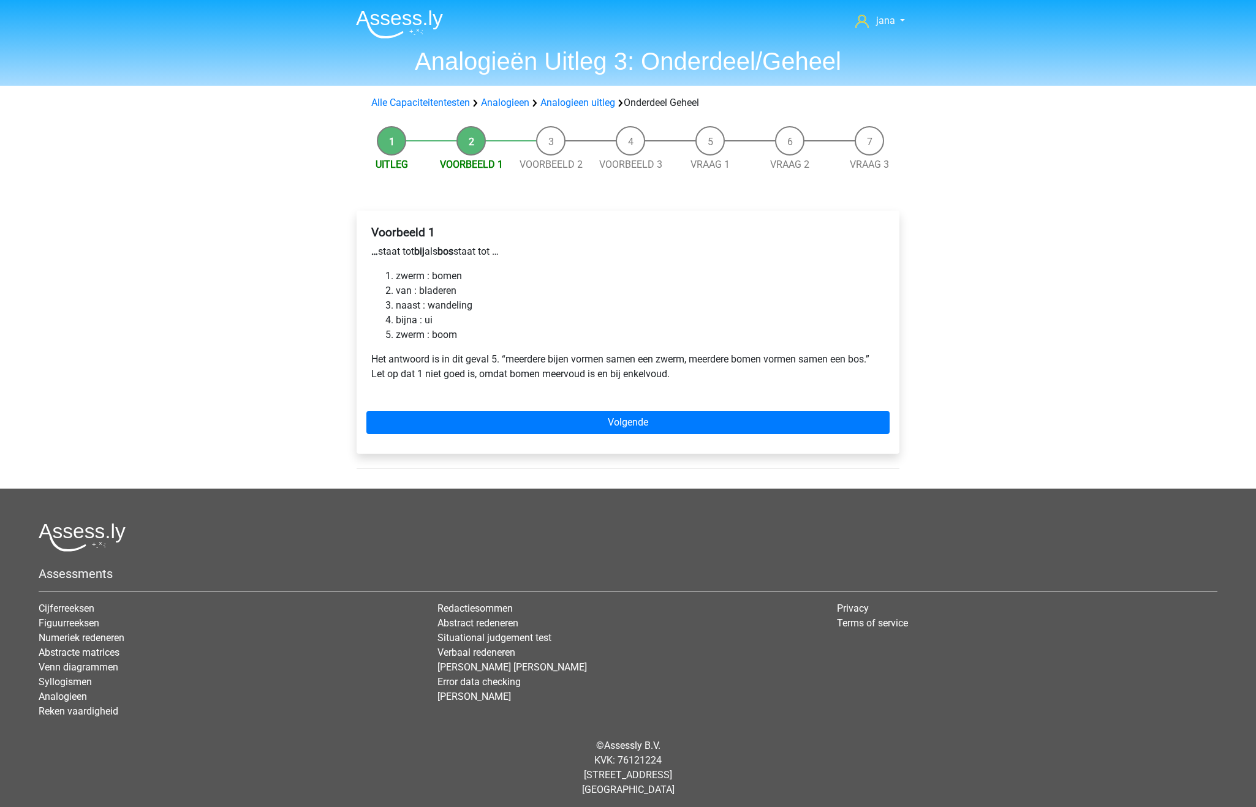 The height and width of the screenshot is (807, 1256). What do you see at coordinates (640, 291) in the screenshot?
I see `li: van : bladeren` at bounding box center [640, 291].